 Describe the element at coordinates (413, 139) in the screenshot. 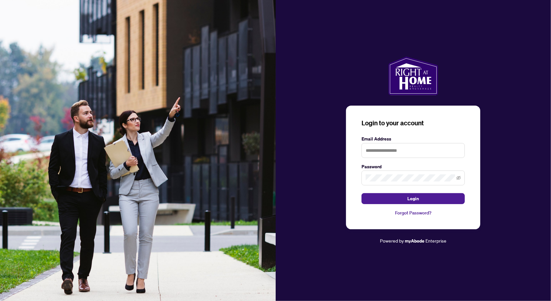

I see `label: Email Address` at that location.